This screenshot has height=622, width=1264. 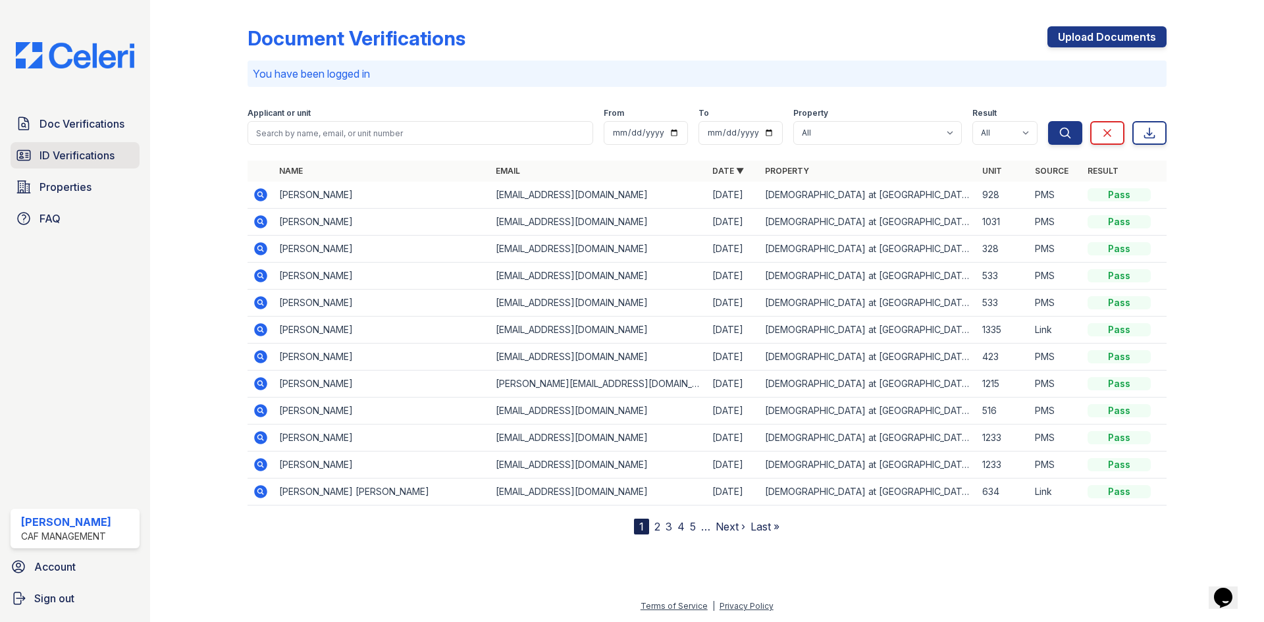 What do you see at coordinates (291, 171) in the screenshot?
I see `a: Name` at bounding box center [291, 171].